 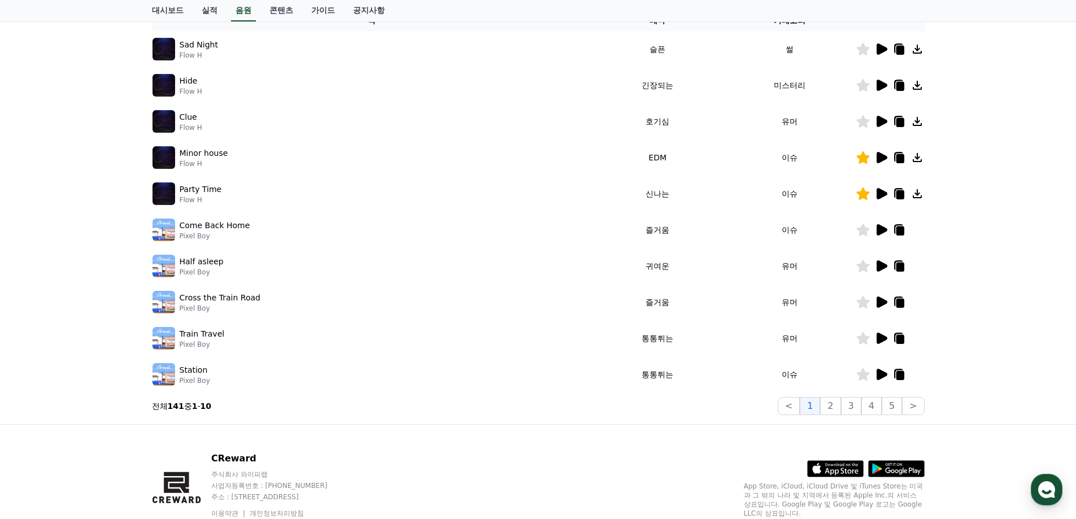 I want to click on td: 귀여운, so click(x=658, y=266).